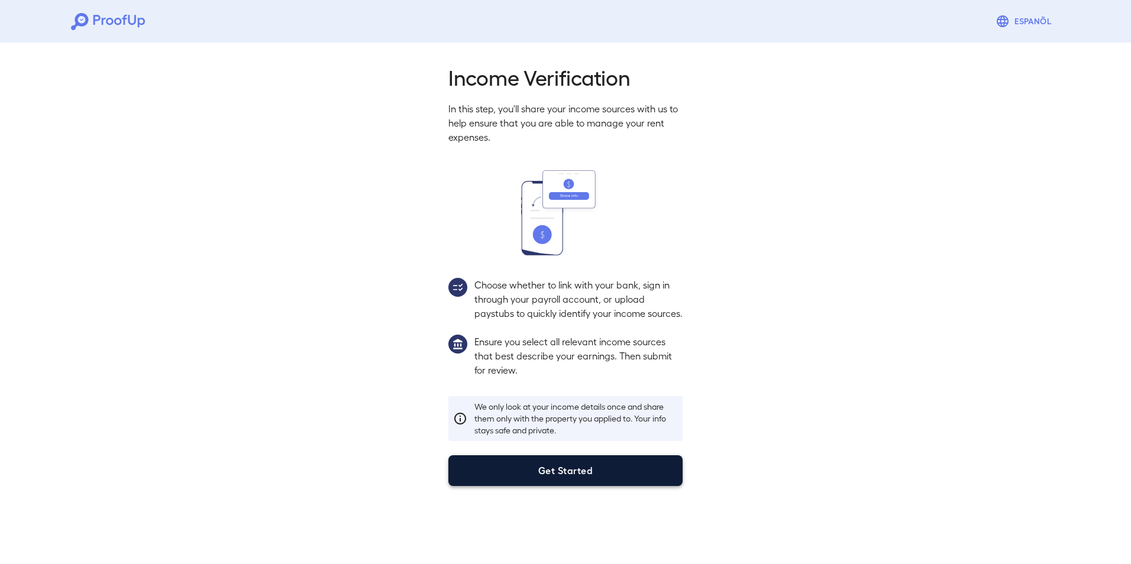 The height and width of the screenshot is (564, 1131). Describe the element at coordinates (576, 419) in the screenshot. I see `p: We only look at your income details once and share them only with the property you applied to. Yo...` at that location.